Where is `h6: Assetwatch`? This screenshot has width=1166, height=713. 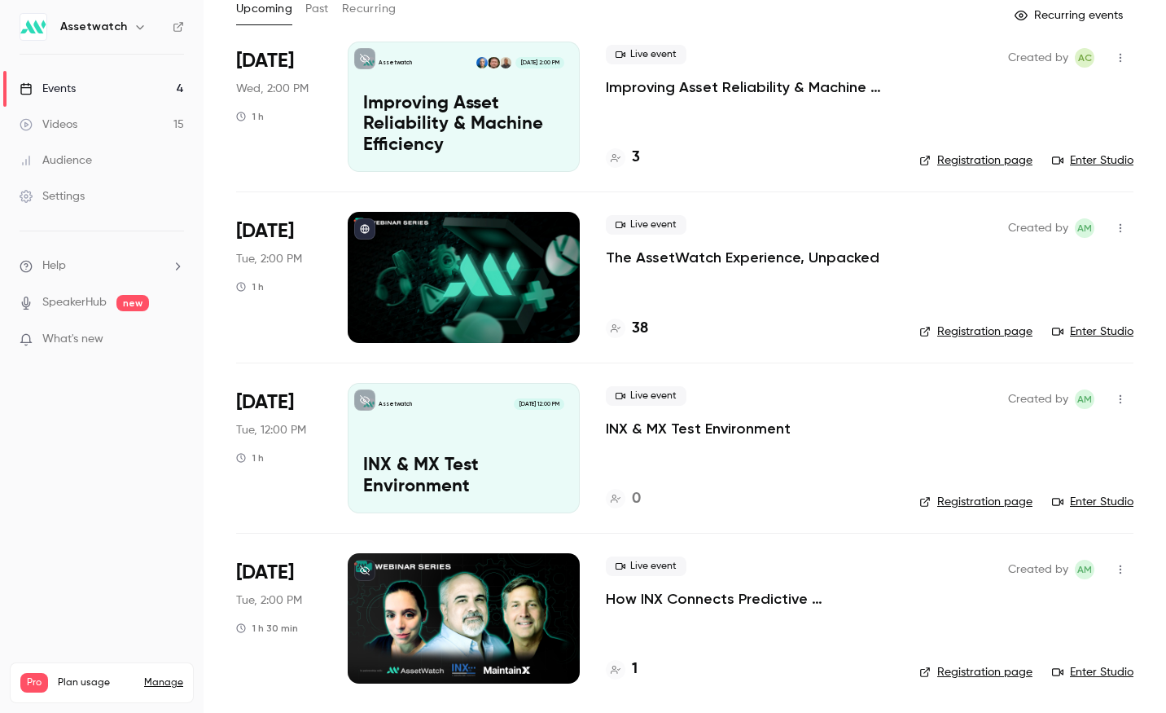 h6: Assetwatch is located at coordinates (94, 27).